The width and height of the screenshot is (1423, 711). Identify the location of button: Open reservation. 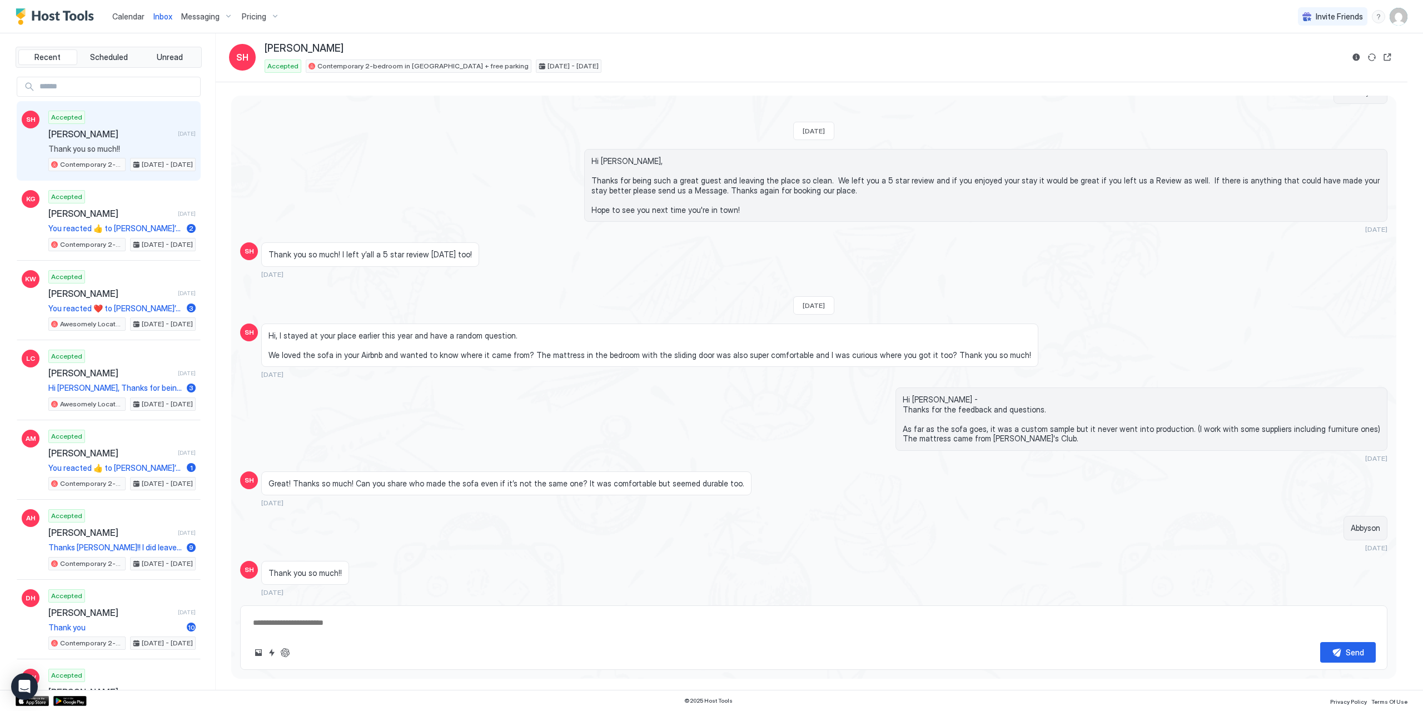
(1388, 57).